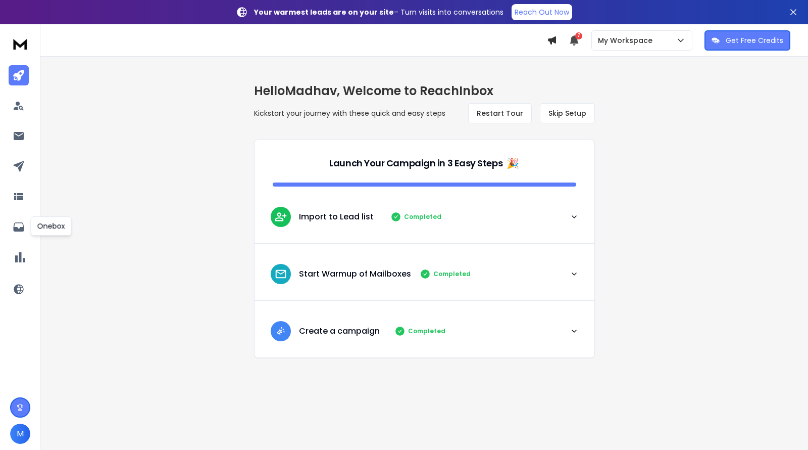 The width and height of the screenshot is (808, 450). What do you see at coordinates (340, 331) in the screenshot?
I see `p: Create a campaign` at bounding box center [340, 331].